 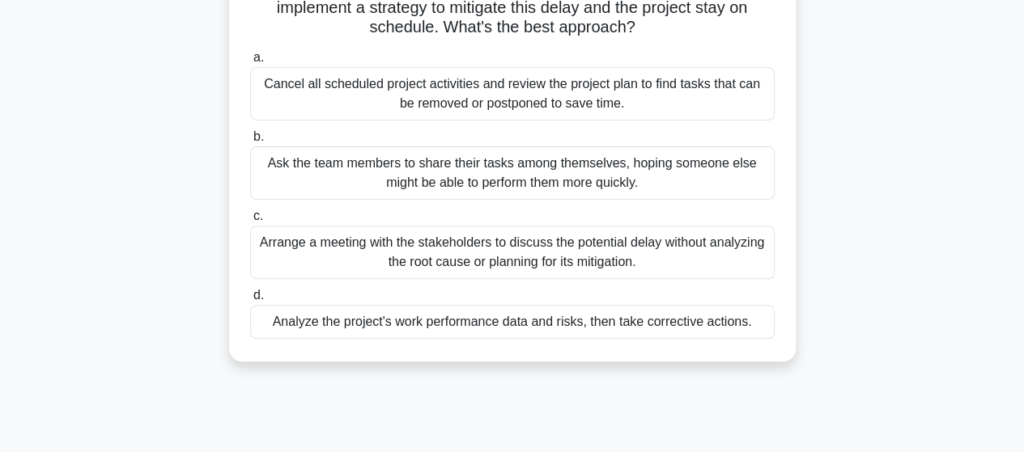 What do you see at coordinates (258, 57) in the screenshot?
I see `span: a.` at bounding box center [258, 57].